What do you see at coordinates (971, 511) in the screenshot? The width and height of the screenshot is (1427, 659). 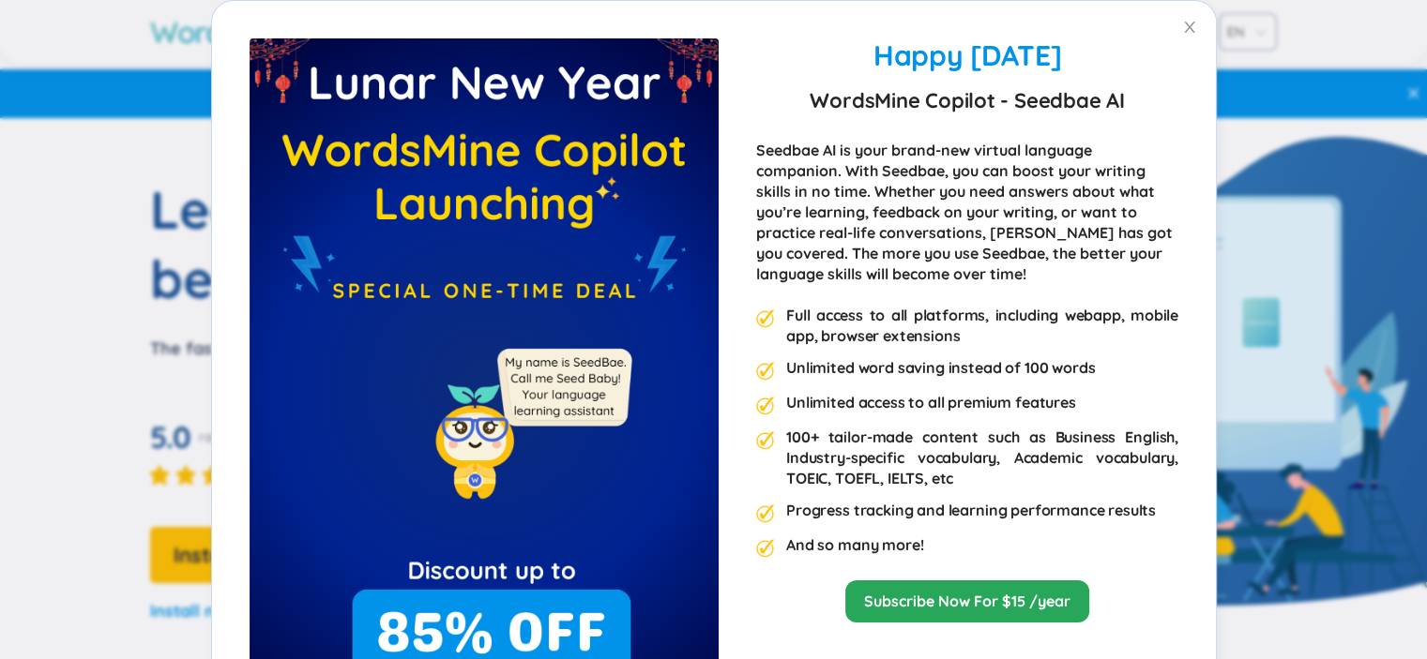 I see `div: Progress tracking and learning performance results` at bounding box center [971, 511].